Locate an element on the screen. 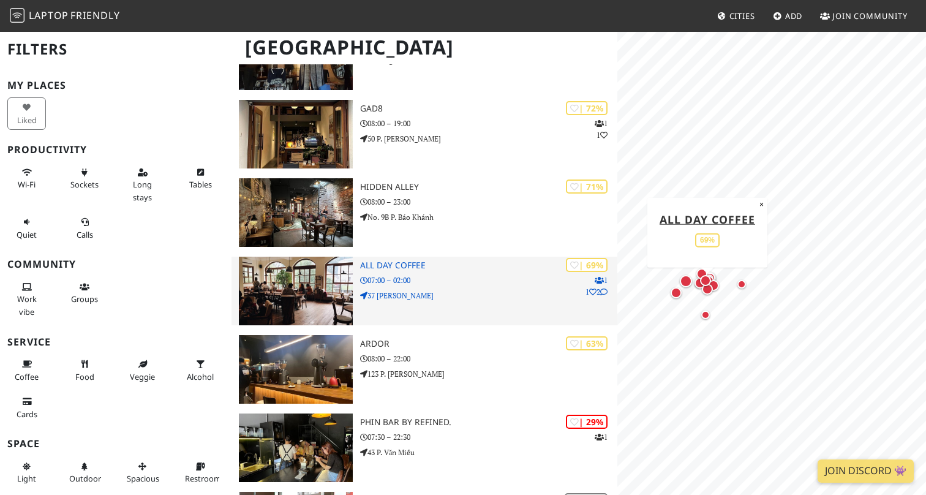 This screenshot has width=926, height=495. p: 1 1 2 is located at coordinates (596, 286).